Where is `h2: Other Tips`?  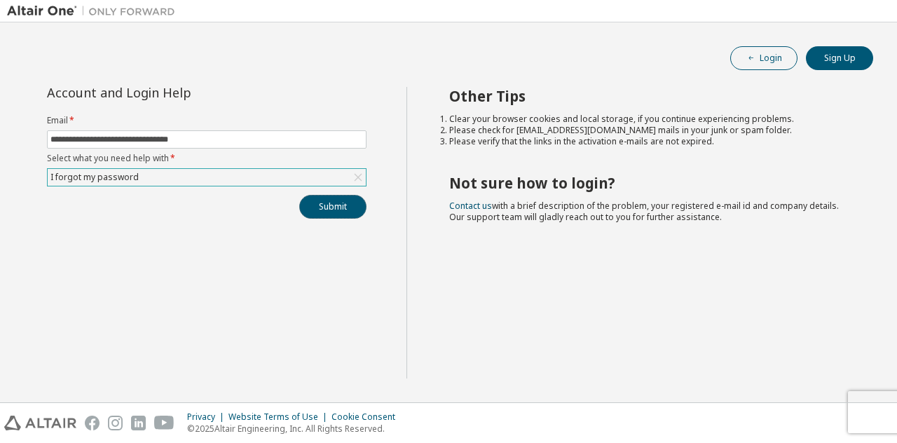
h2: Other Tips is located at coordinates (649, 96).